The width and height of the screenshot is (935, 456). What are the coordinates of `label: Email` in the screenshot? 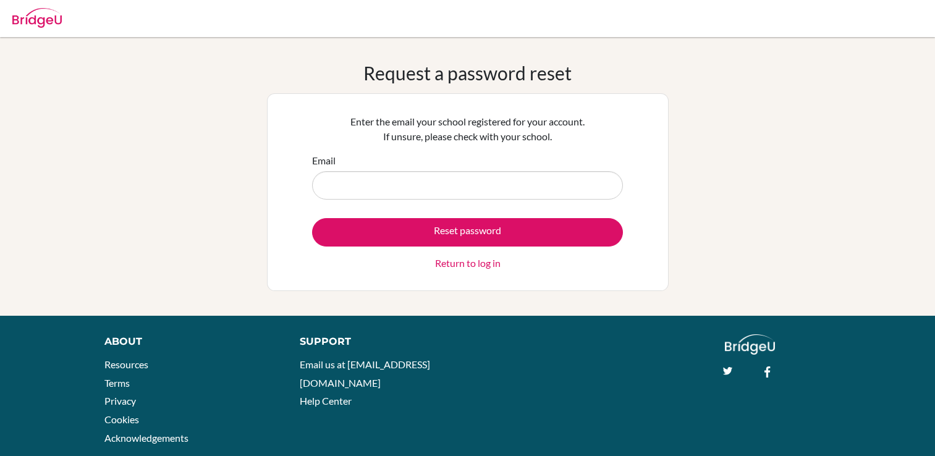 It's located at (324, 161).